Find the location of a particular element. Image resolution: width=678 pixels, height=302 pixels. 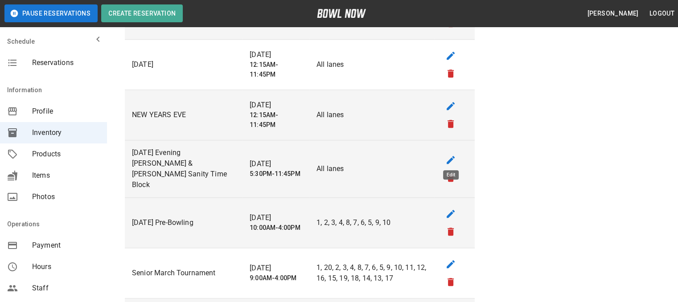

span: Reservations is located at coordinates (66, 63).